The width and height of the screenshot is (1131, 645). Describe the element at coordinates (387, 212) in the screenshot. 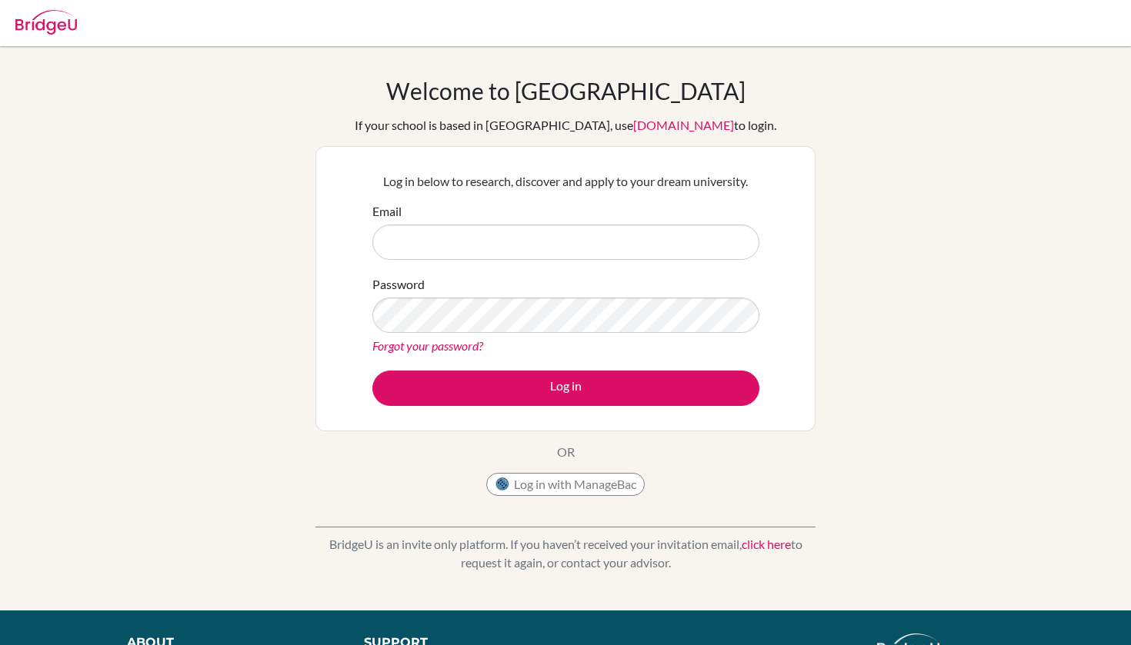

I see `label: Email` at that location.